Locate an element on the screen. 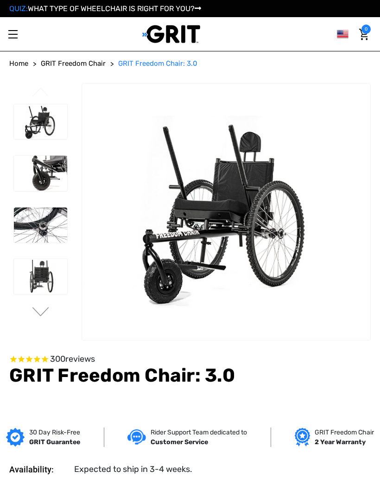  button: Go to slide 3 of 3 is located at coordinates (41, 93).